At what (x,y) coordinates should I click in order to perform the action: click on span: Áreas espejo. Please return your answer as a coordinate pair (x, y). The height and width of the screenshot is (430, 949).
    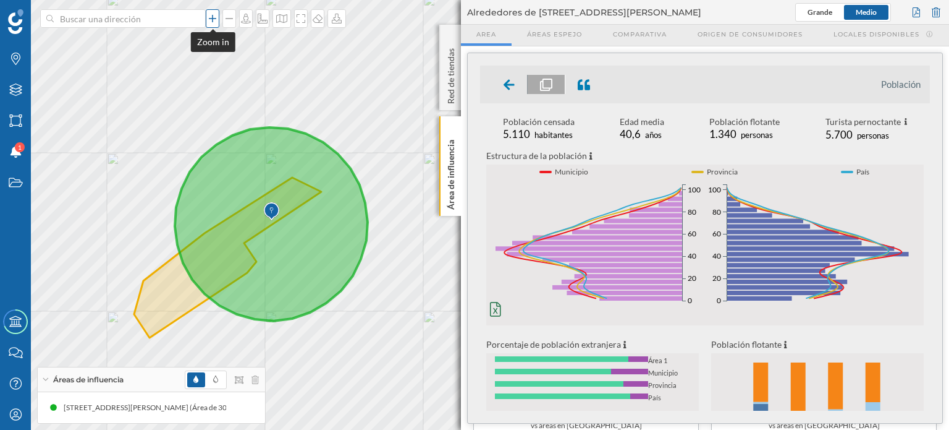
    Looking at the image, I should click on (554, 34).